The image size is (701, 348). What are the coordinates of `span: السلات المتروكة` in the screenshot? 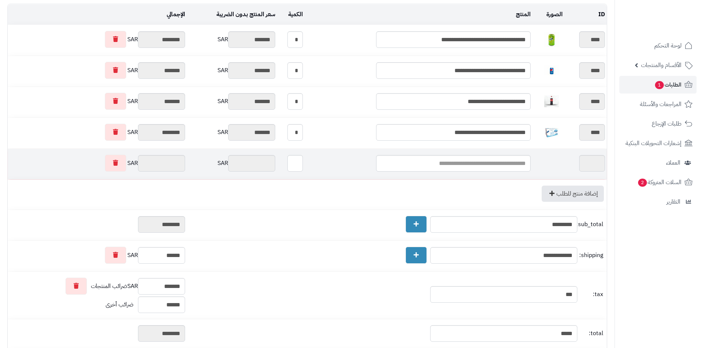 It's located at (660, 182).